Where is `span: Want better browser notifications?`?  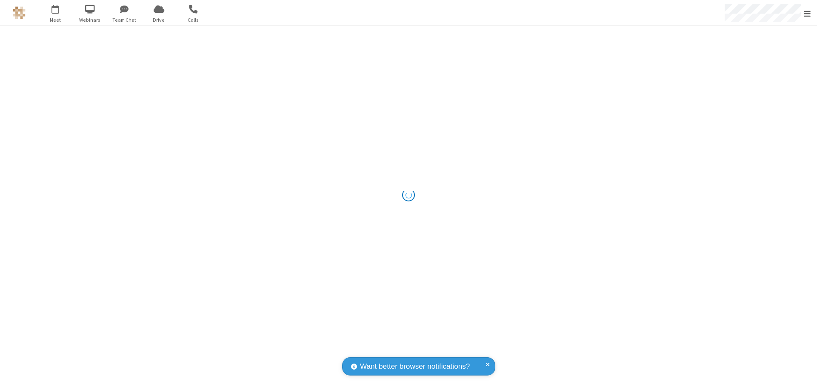
span: Want better browser notifications? is located at coordinates (415, 366).